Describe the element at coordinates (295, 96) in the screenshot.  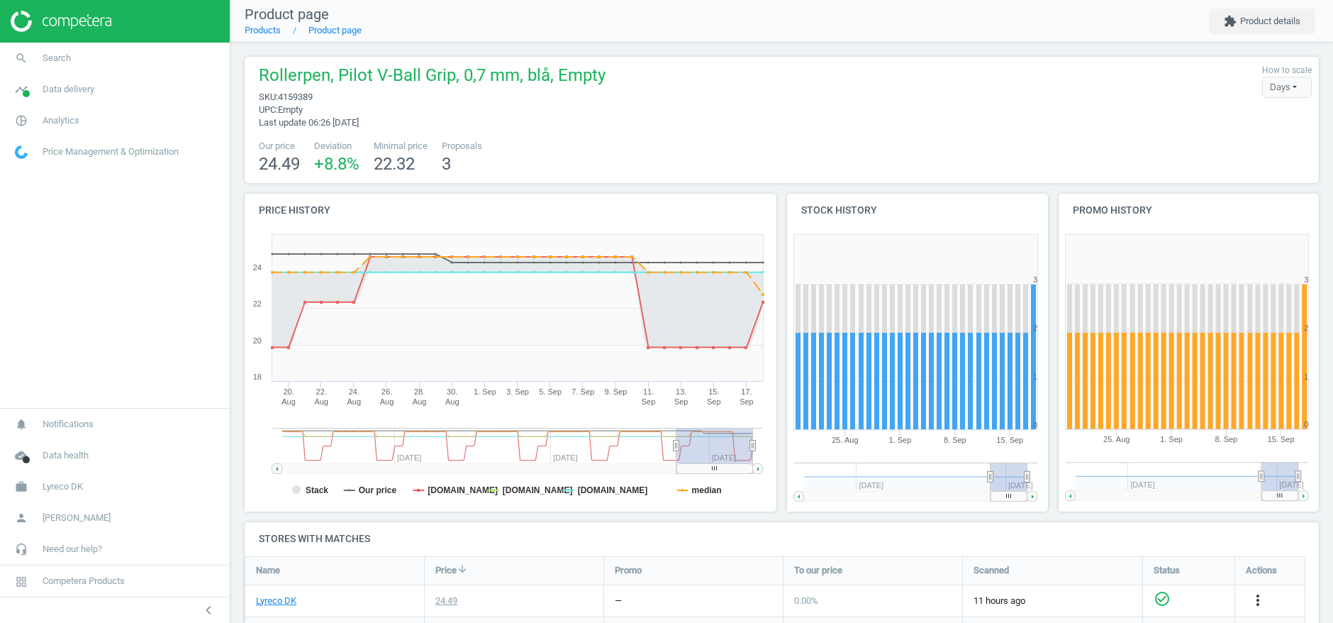
I see `span: 4159389` at that location.